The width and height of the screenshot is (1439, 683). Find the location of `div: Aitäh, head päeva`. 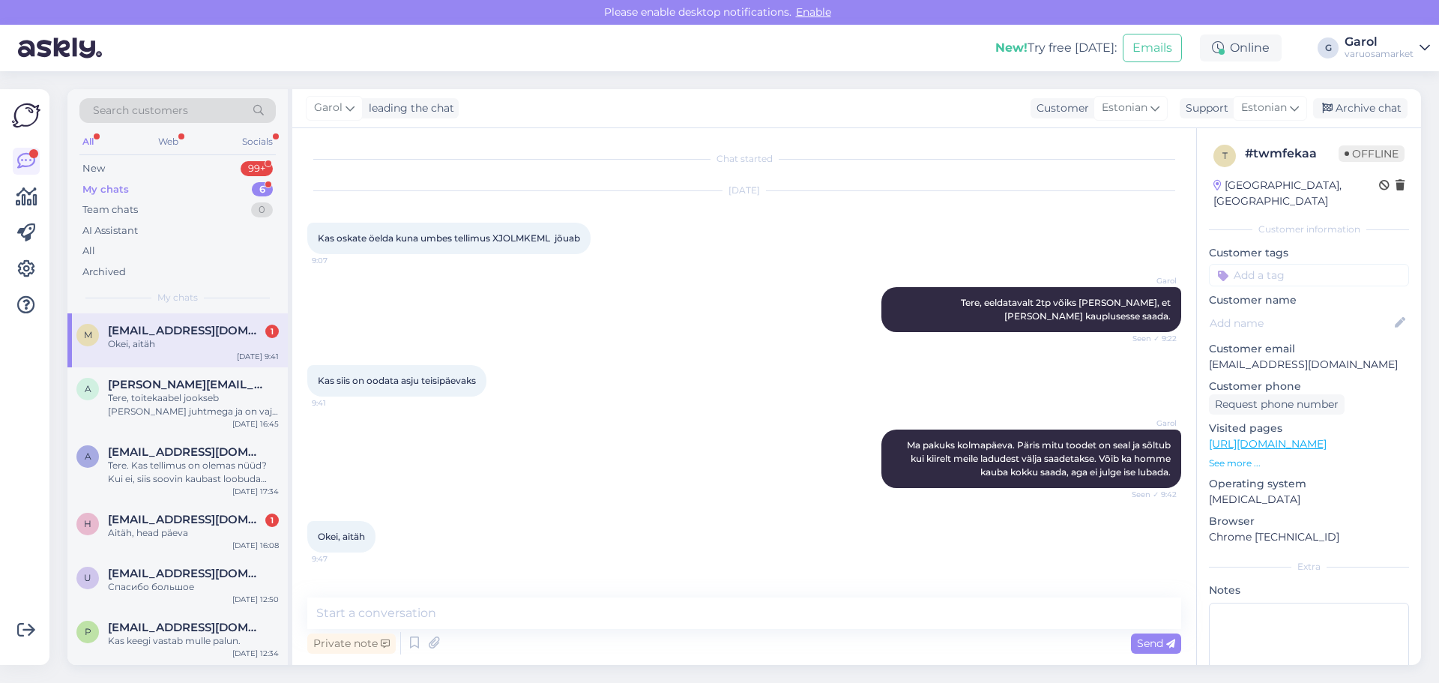

div: Aitäh, head päeva is located at coordinates (193, 533).